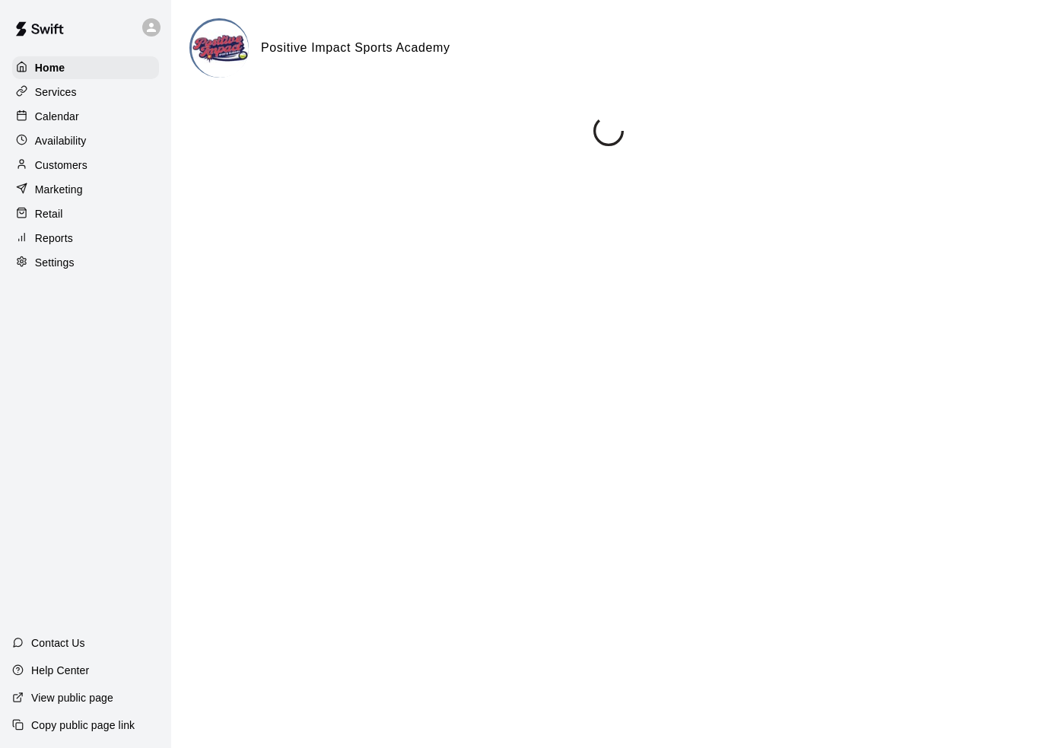  I want to click on p: Availability, so click(61, 141).